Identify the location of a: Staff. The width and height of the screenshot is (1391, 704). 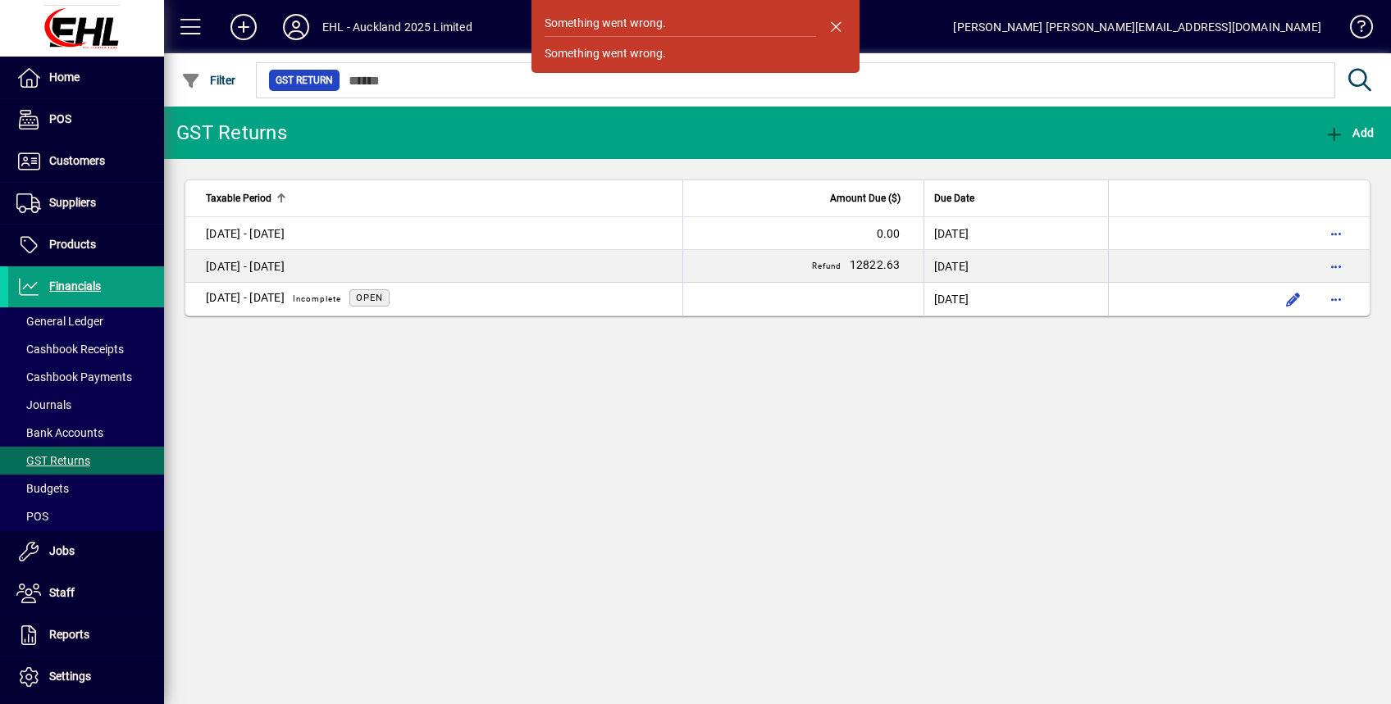
(86, 594).